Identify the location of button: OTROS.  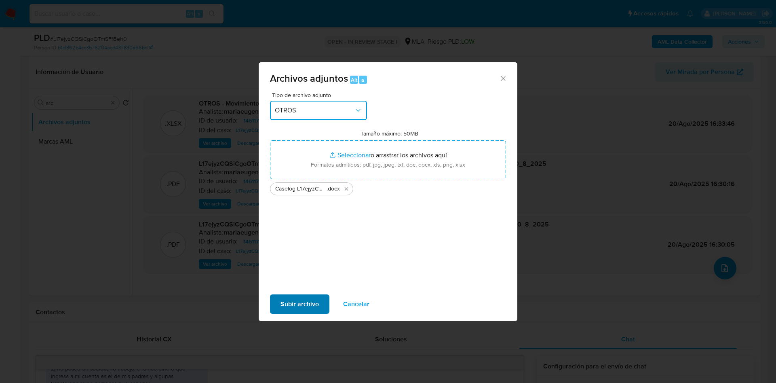
(318, 110).